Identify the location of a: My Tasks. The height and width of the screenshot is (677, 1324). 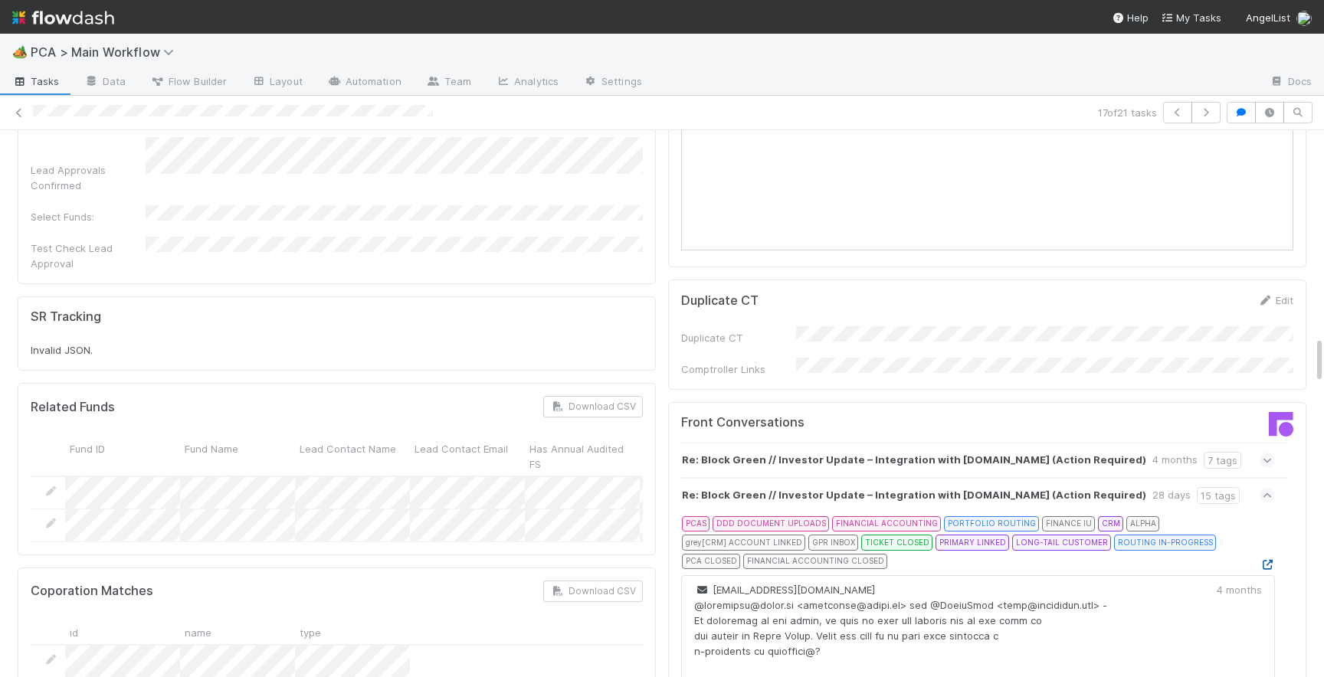
(1191, 18).